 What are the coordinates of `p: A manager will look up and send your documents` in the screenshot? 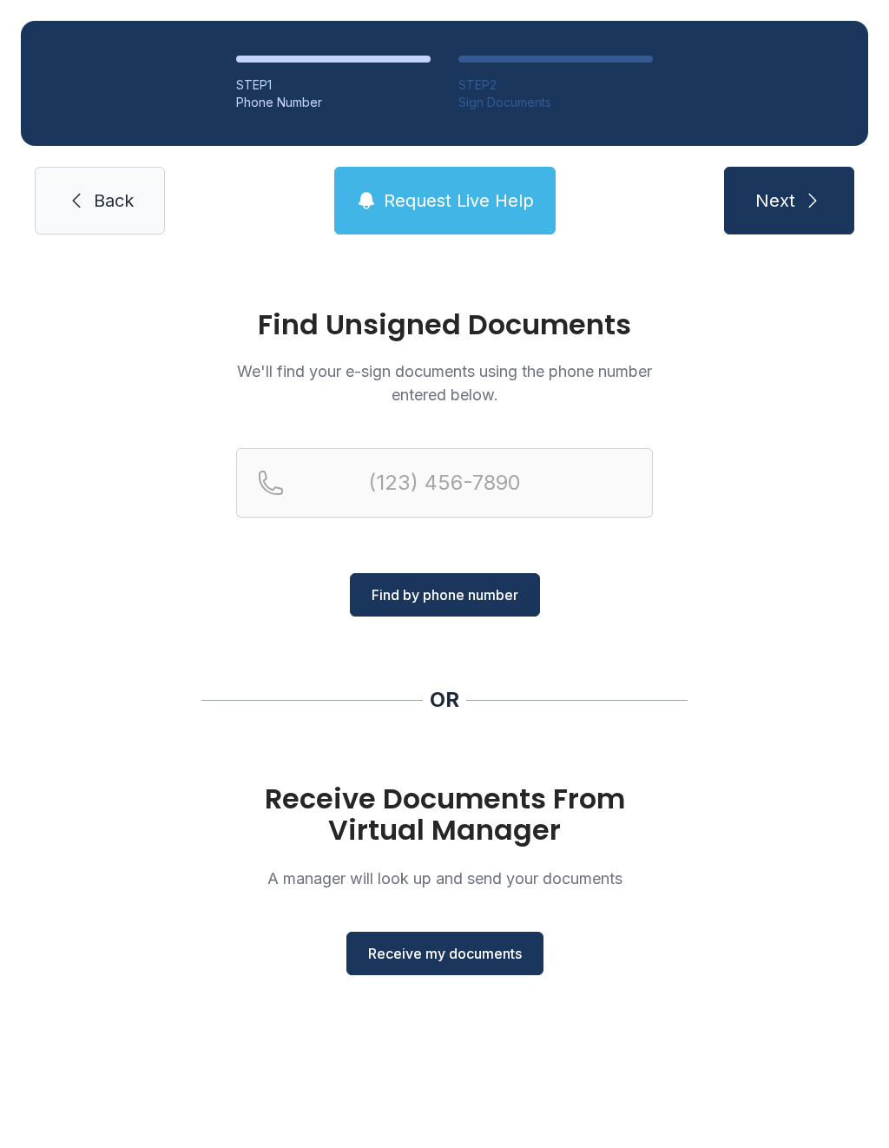 It's located at (445, 878).